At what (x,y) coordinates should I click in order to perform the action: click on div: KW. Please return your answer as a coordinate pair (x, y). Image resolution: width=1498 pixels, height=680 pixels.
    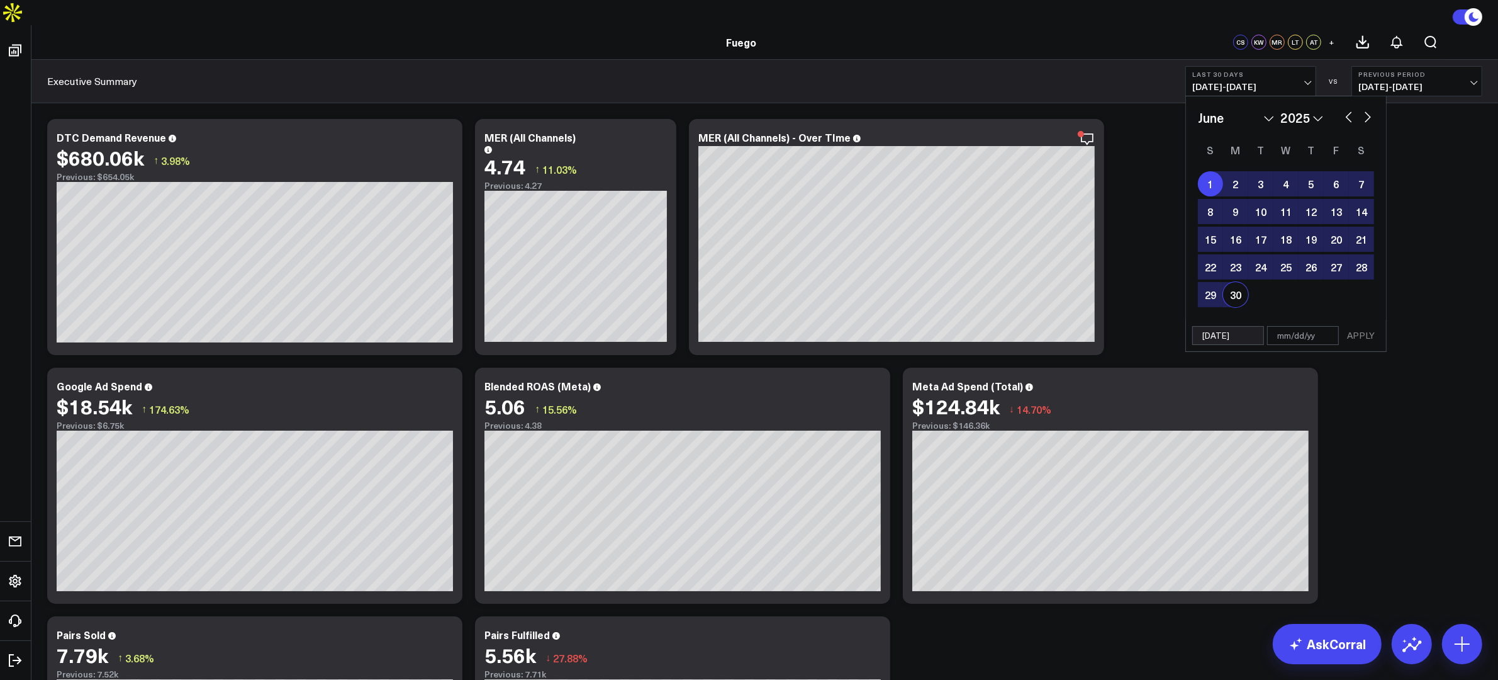
    Looking at the image, I should click on (1259, 42).